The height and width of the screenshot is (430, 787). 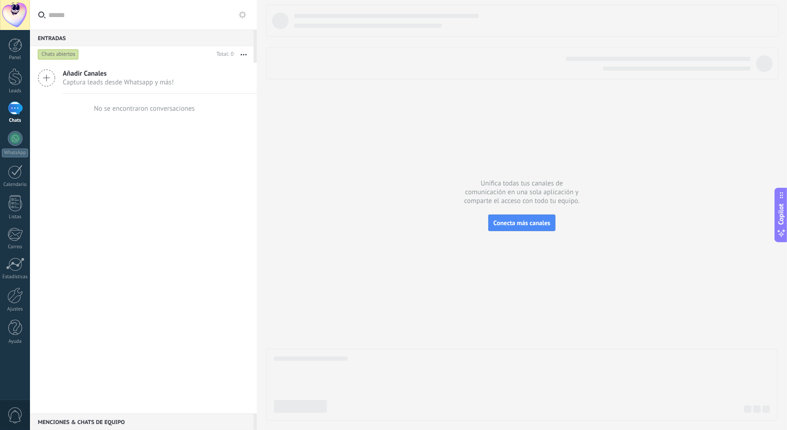 I want to click on div: Total: 0, so click(x=223, y=54).